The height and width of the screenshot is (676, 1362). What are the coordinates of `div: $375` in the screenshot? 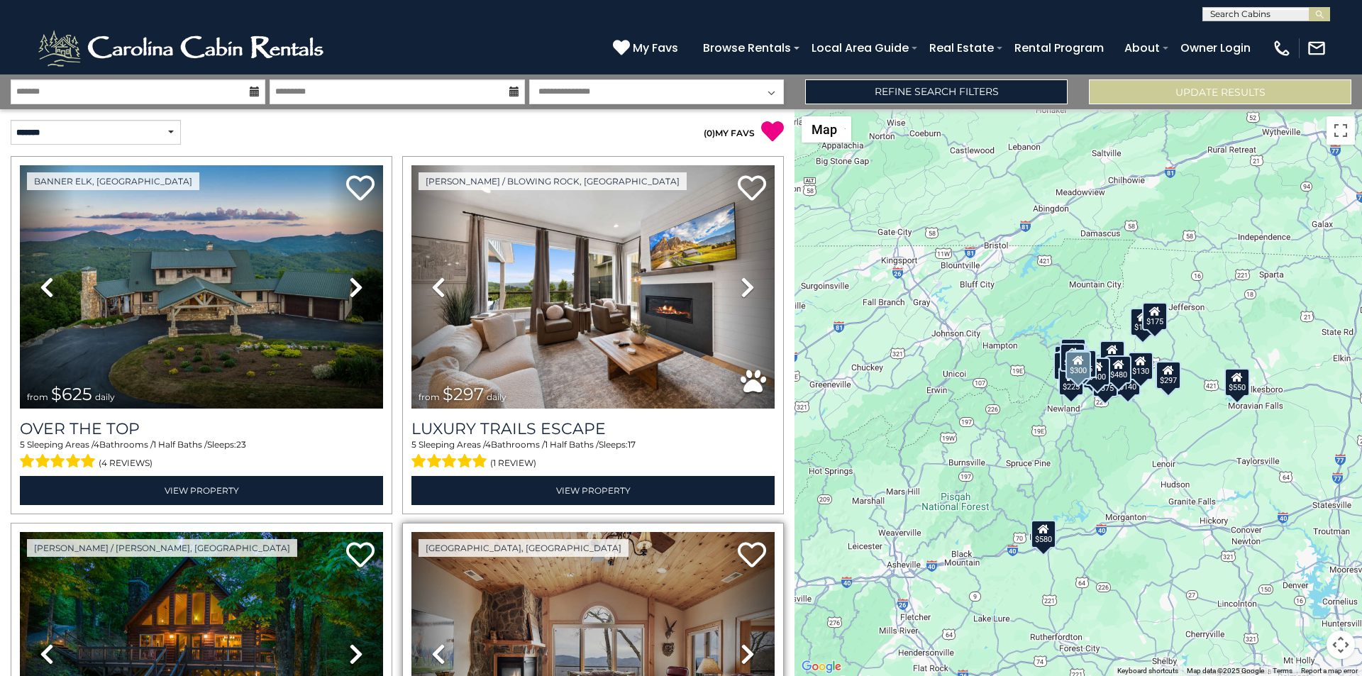 It's located at (1105, 382).